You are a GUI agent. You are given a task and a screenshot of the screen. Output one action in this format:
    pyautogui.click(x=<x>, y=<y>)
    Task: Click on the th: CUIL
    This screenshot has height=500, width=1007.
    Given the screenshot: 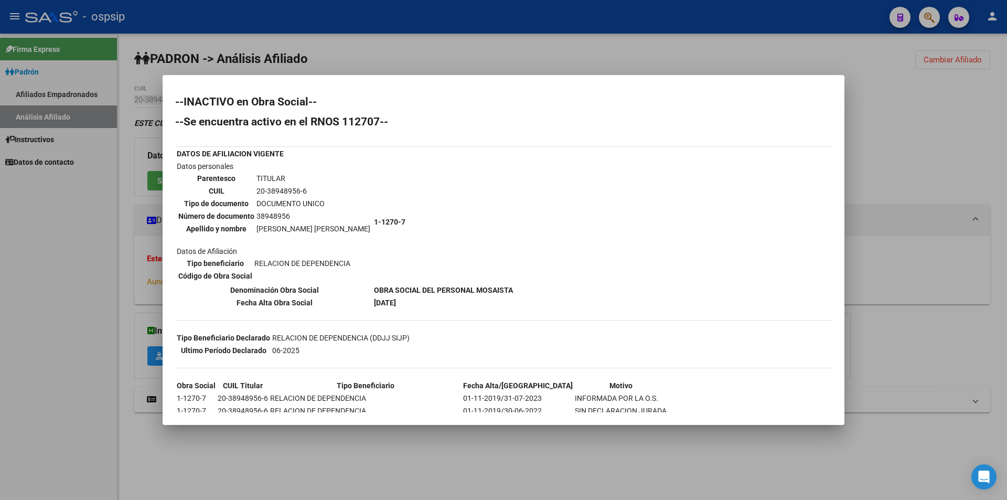 What is the action you would take?
    pyautogui.click(x=216, y=191)
    